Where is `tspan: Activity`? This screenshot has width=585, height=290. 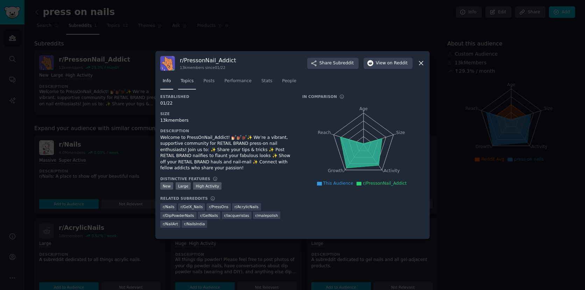 tspan: Activity is located at coordinates (392, 171).